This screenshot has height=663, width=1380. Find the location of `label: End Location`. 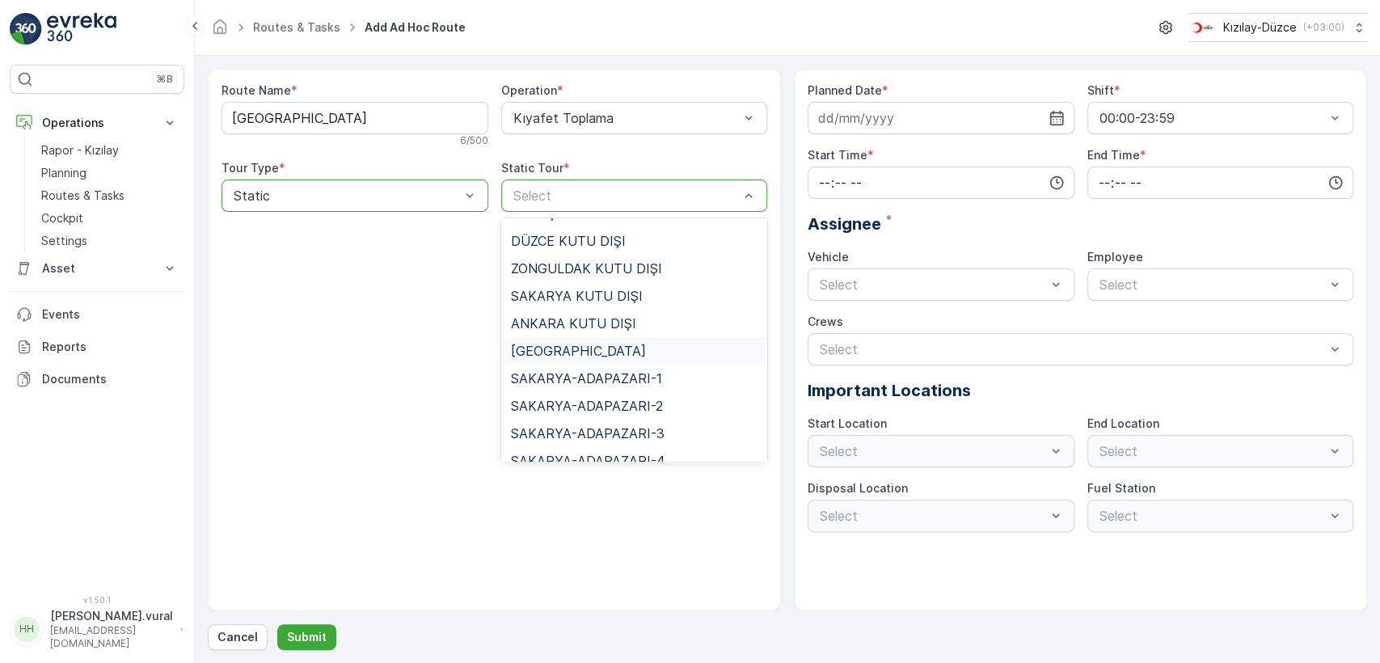

label: End Location is located at coordinates (1123, 423).